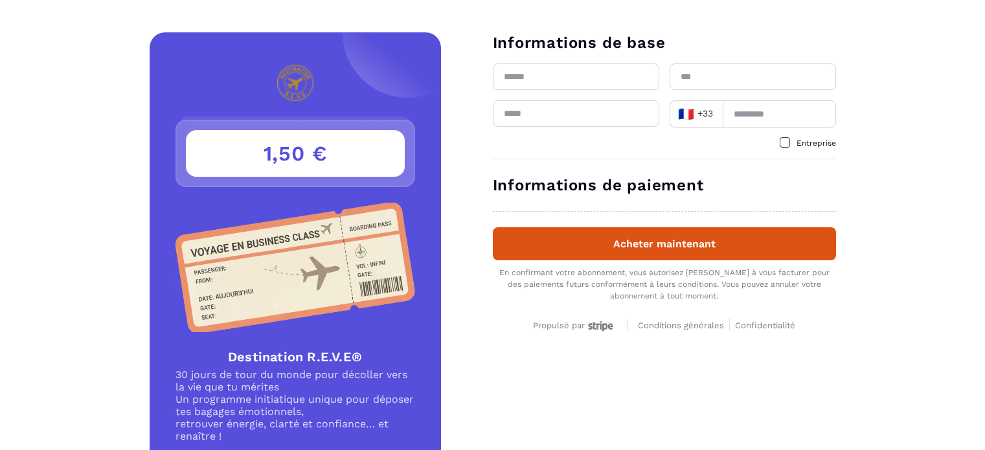 The image size is (985, 450). What do you see at coordinates (664, 243) in the screenshot?
I see `button: Acheter maintenant` at bounding box center [664, 243].